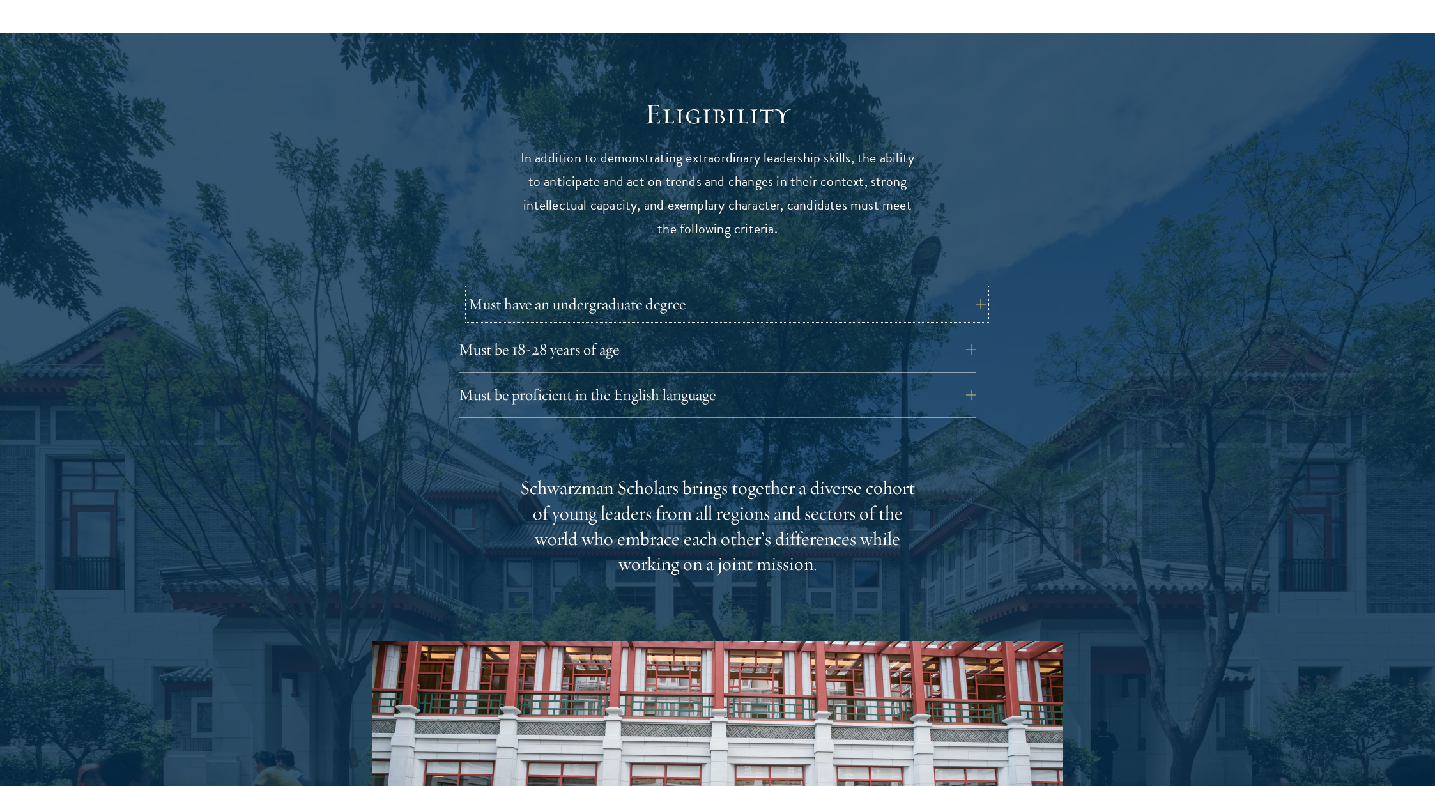  What do you see at coordinates (717, 395) in the screenshot?
I see `button: Must be proficient in the English language` at bounding box center [717, 395].